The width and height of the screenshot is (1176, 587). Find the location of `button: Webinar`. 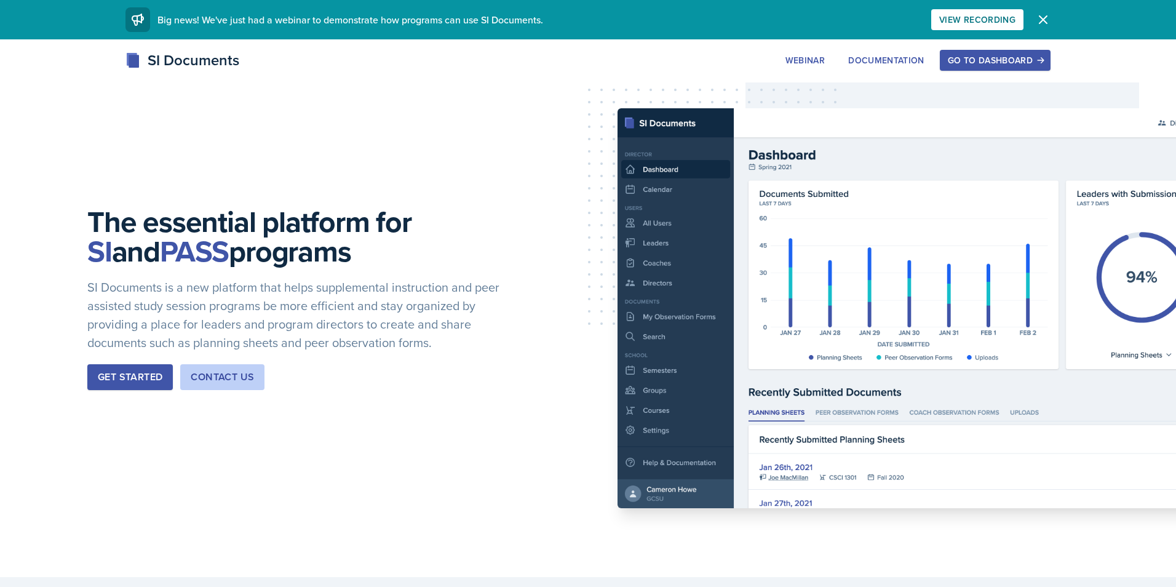

button: Webinar is located at coordinates (805, 60).